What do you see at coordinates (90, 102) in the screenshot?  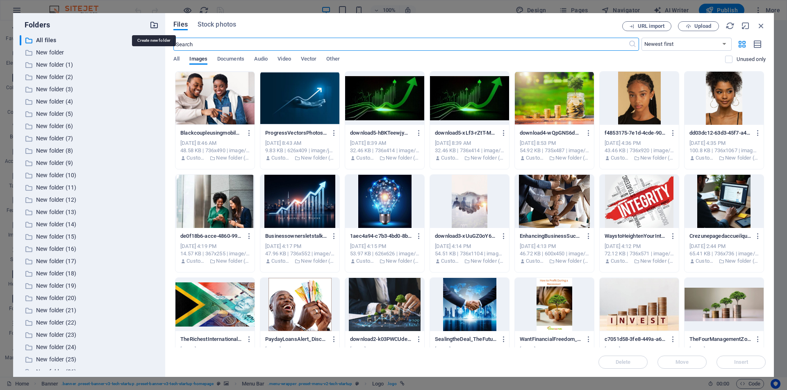 I see `p: New folder (4)` at bounding box center [90, 102].